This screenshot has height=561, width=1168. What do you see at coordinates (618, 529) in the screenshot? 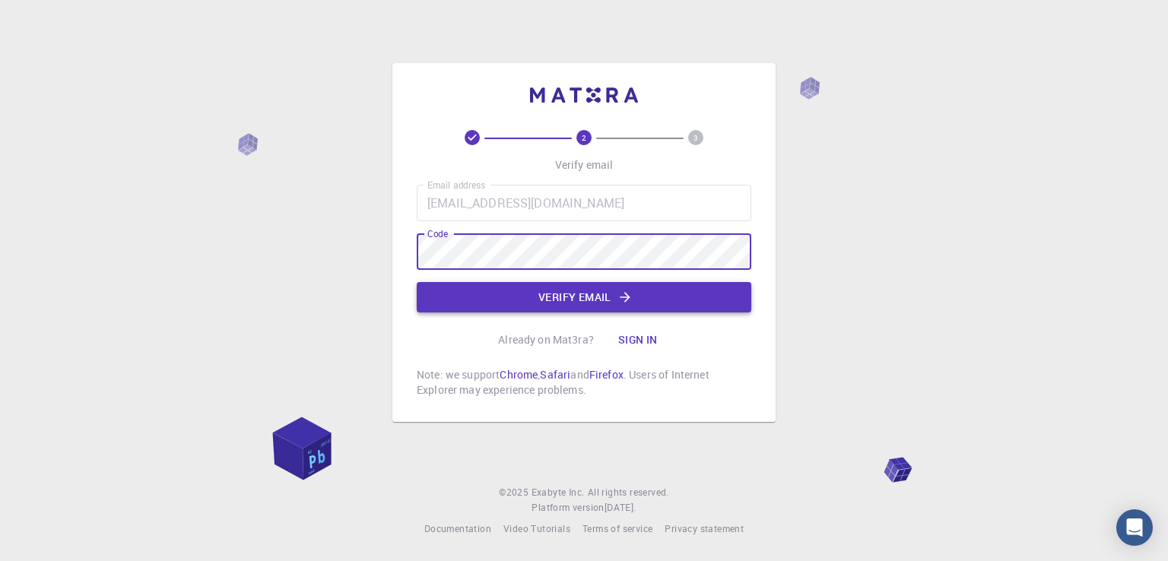
I see `span: Terms of service` at bounding box center [618, 529].